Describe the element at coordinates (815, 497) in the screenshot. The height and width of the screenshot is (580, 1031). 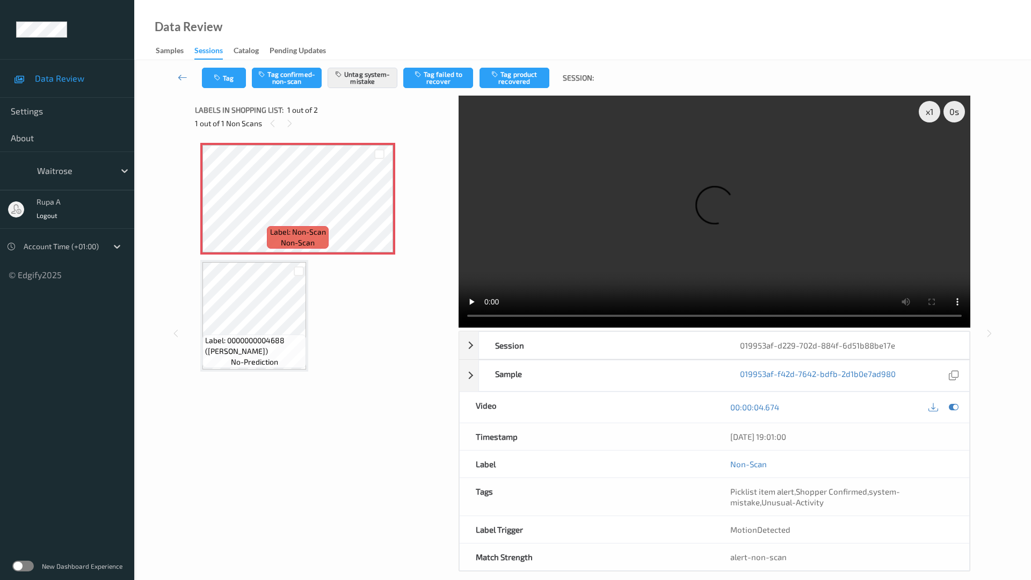
I see `span: system-mistake` at that location.